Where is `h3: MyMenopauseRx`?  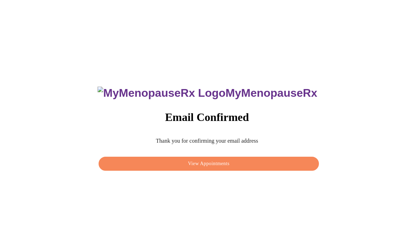
h3: MyMenopauseRx is located at coordinates (207, 93).